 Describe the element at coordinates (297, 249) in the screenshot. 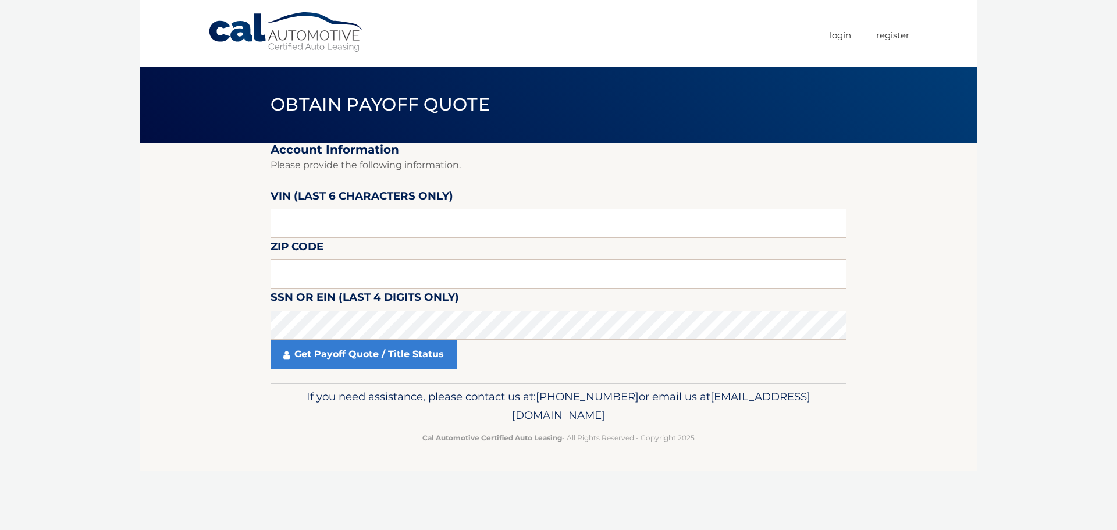

I see `label: Zip Code` at that location.